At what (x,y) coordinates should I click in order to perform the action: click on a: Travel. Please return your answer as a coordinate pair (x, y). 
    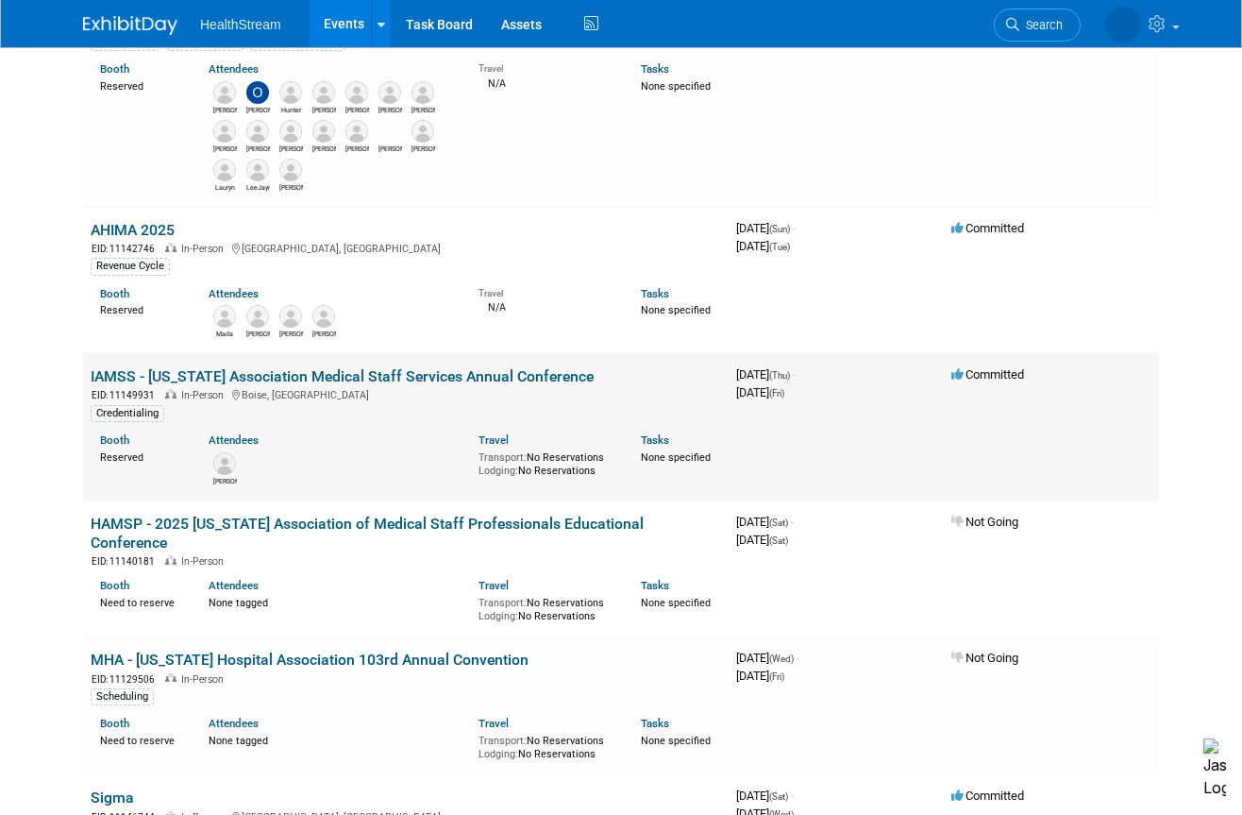
    Looking at the image, I should click on (494, 585).